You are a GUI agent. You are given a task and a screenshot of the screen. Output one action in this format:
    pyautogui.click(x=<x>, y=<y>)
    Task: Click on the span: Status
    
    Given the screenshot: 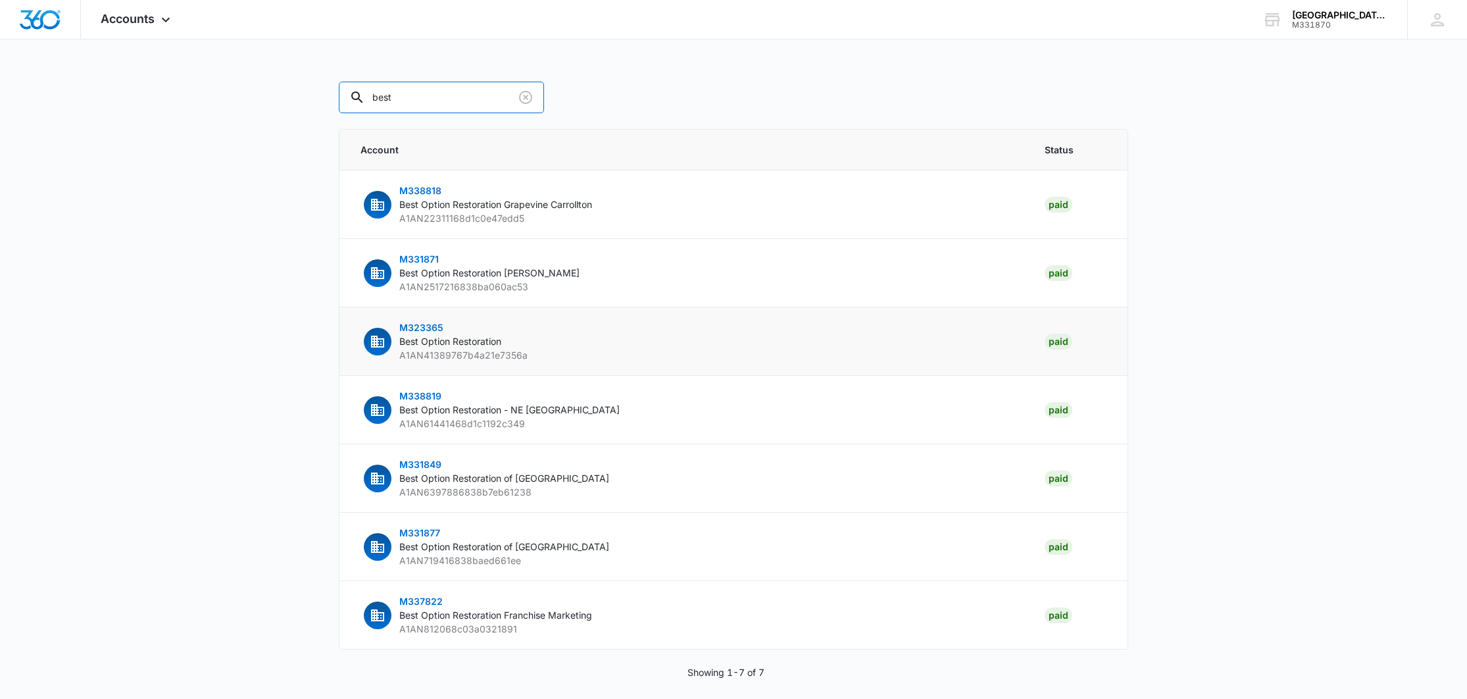 What is the action you would take?
    pyautogui.click(x=1076, y=149)
    